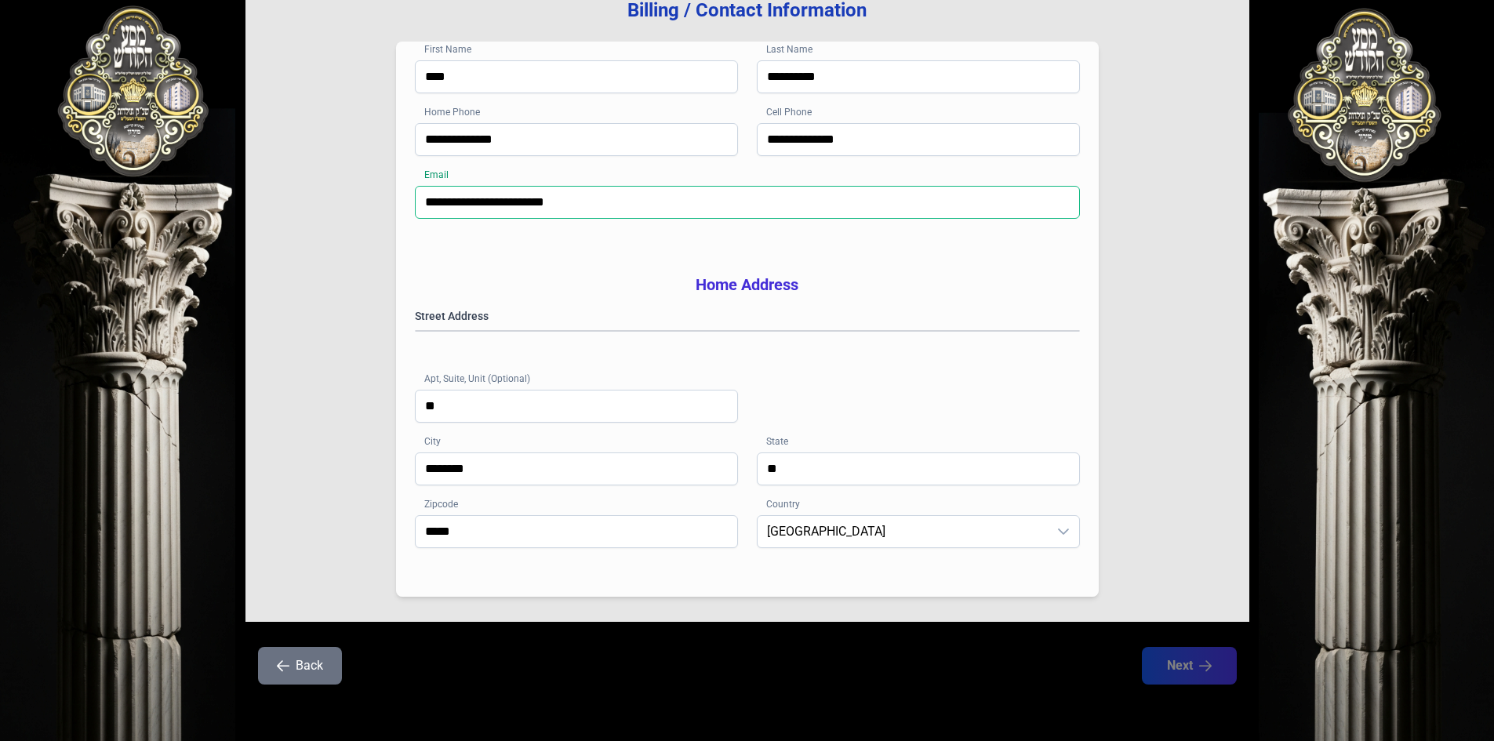 The image size is (1494, 741). I want to click on div: dropdown trigger, so click(1064, 532).